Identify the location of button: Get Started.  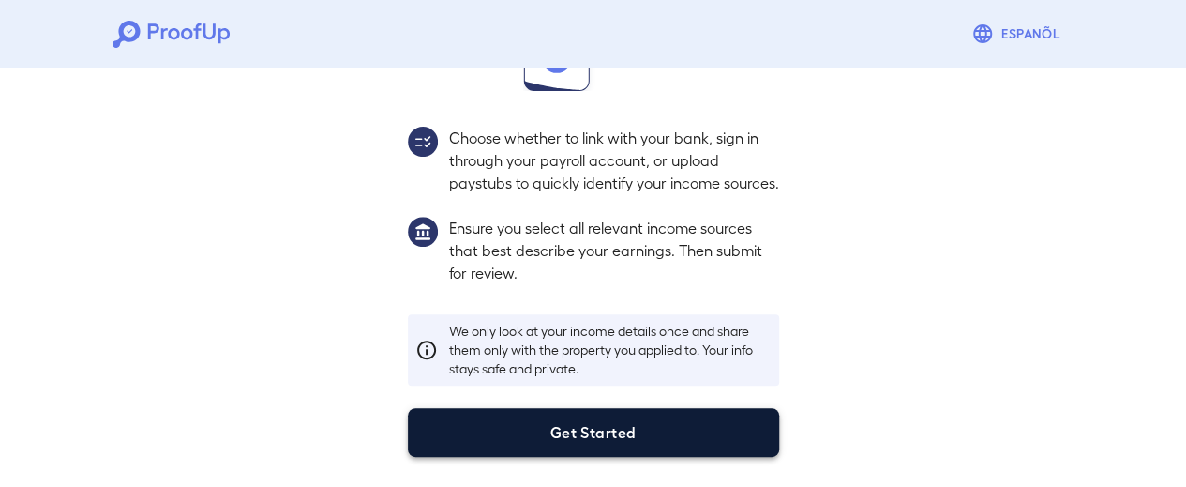
(593, 432).